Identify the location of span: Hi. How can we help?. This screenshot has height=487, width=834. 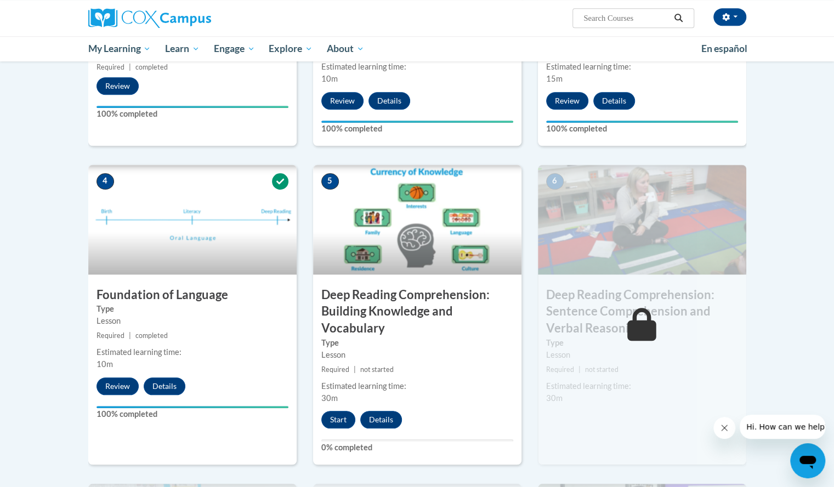
(48, 12).